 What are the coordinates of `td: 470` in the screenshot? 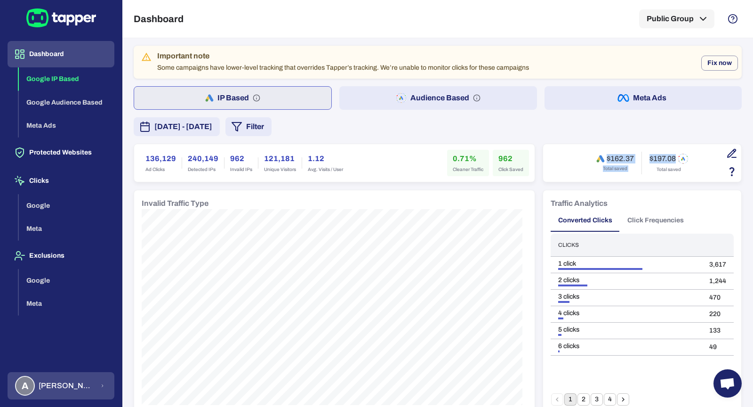 It's located at (718, 298).